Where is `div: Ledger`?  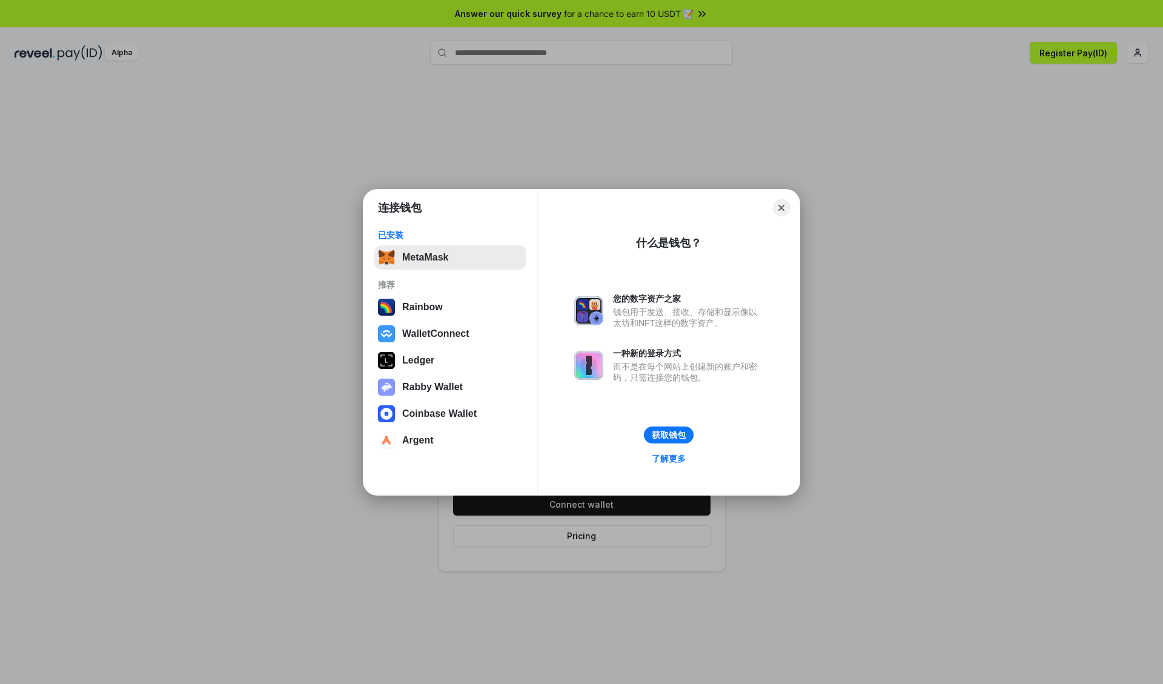
div: Ledger is located at coordinates (418, 360).